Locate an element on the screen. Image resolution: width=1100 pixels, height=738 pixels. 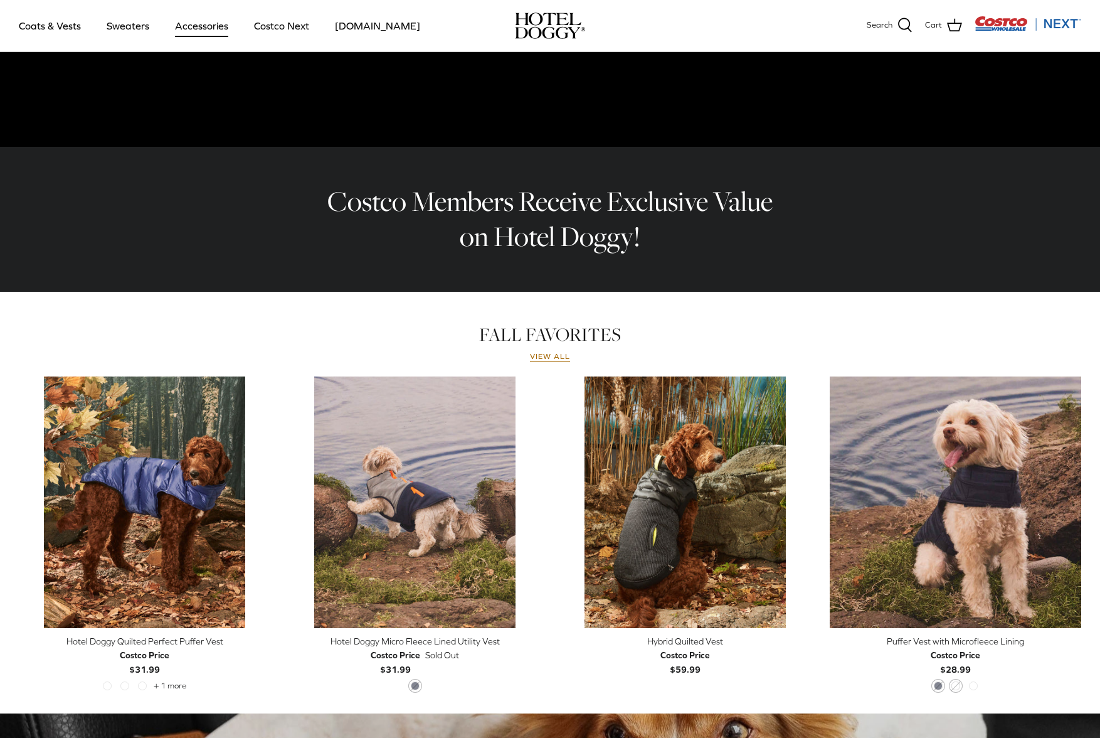
a: Cart is located at coordinates (943, 26).